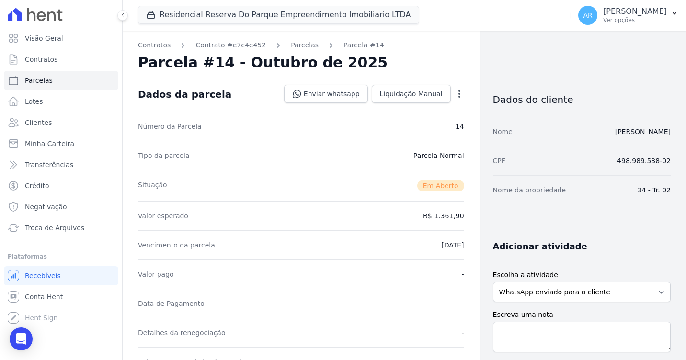 This screenshot has height=360, width=686. What do you see at coordinates (37, 186) in the screenshot?
I see `span: Crédito` at bounding box center [37, 186].